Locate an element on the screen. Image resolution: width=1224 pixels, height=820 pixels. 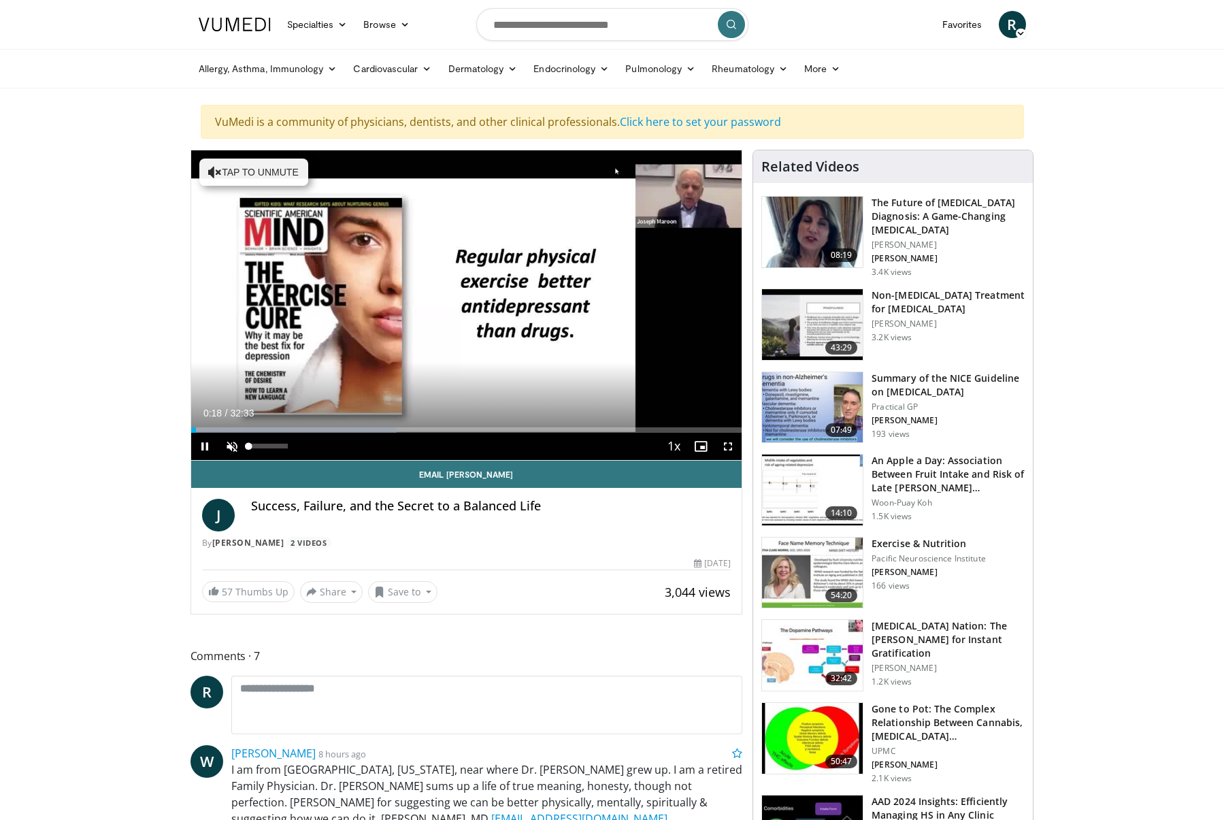
span: 54:20 is located at coordinates (841, 595).